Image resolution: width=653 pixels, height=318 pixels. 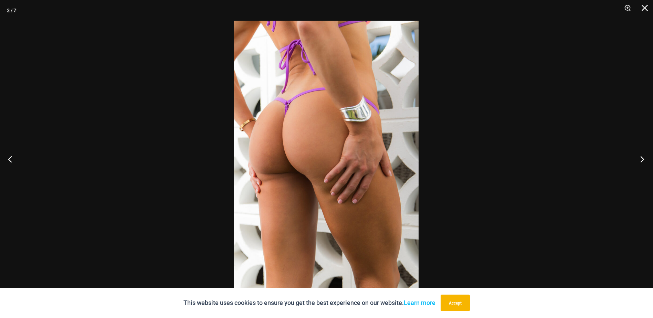 What do you see at coordinates (326, 159) in the screenshot?
I see `img: Wild Card Neon Bliss 312 Top 457 Micro 05` at bounding box center [326, 159].